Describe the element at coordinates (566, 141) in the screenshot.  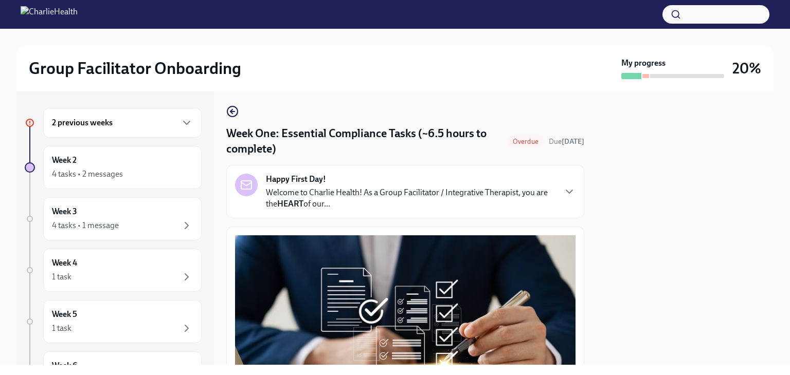
I see `span: Due` at that location.